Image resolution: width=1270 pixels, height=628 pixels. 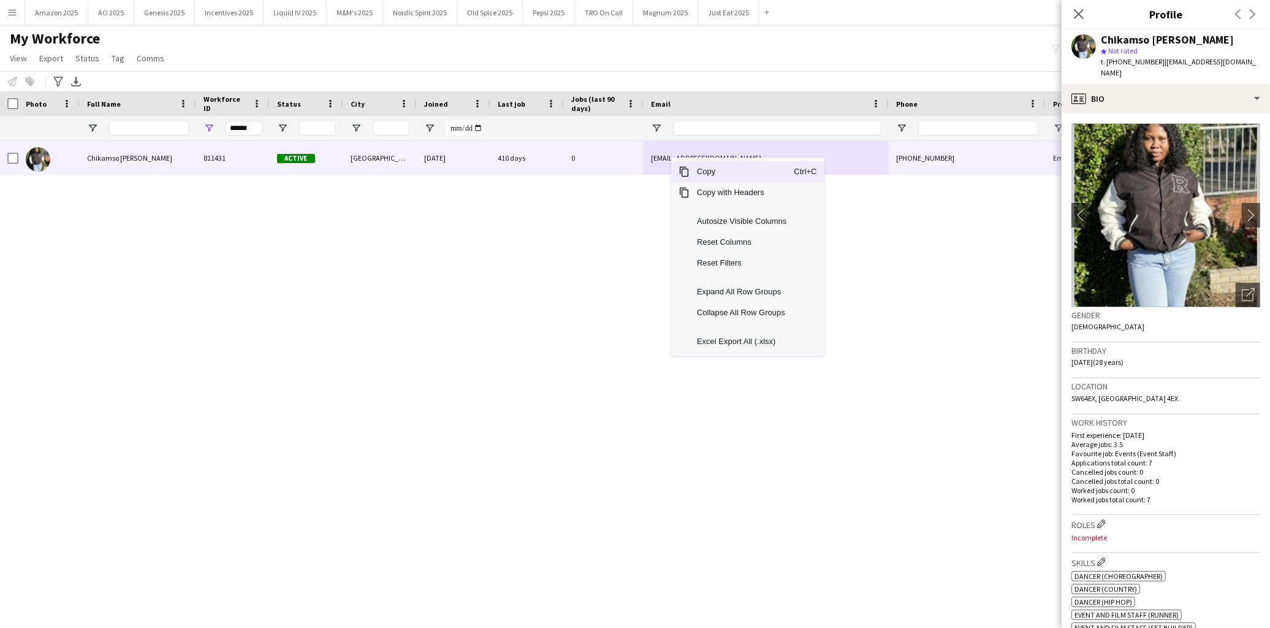 What do you see at coordinates (604, 158) in the screenshot?
I see `div: 0` at bounding box center [604, 158].